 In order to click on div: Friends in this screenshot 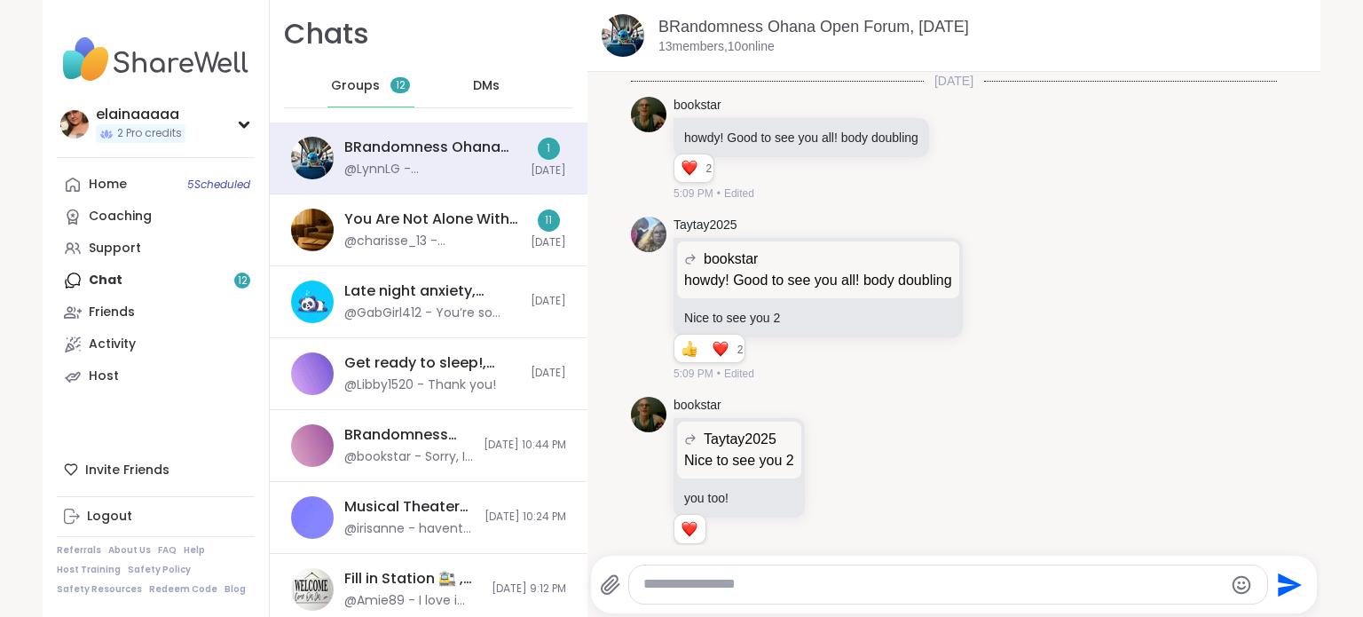, I will do `click(112, 312)`.